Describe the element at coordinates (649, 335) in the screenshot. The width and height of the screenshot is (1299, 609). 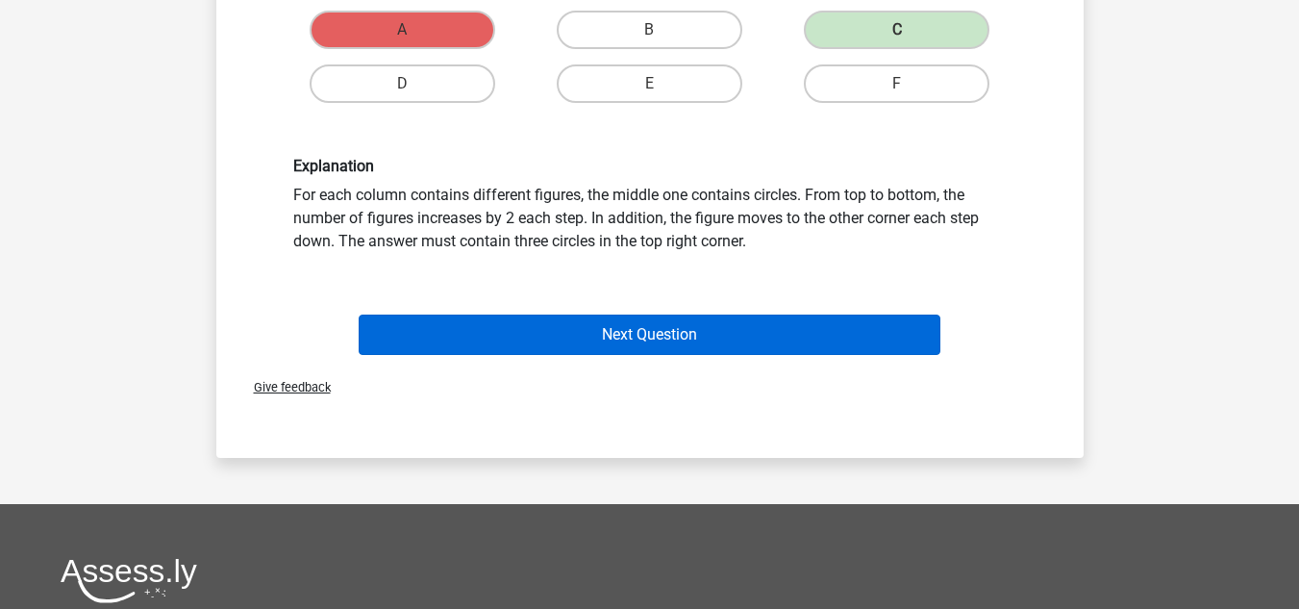
I see `button: Next Question` at that location.